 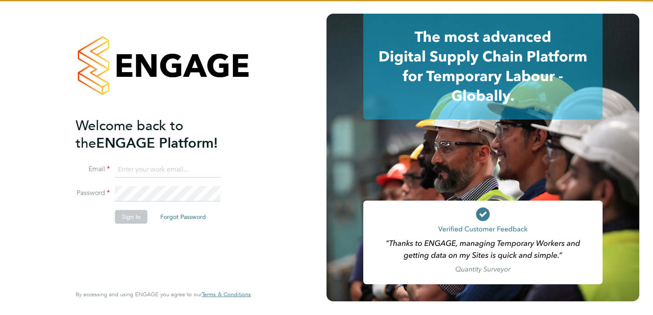 I want to click on span: Welcome back to the, so click(x=130, y=135).